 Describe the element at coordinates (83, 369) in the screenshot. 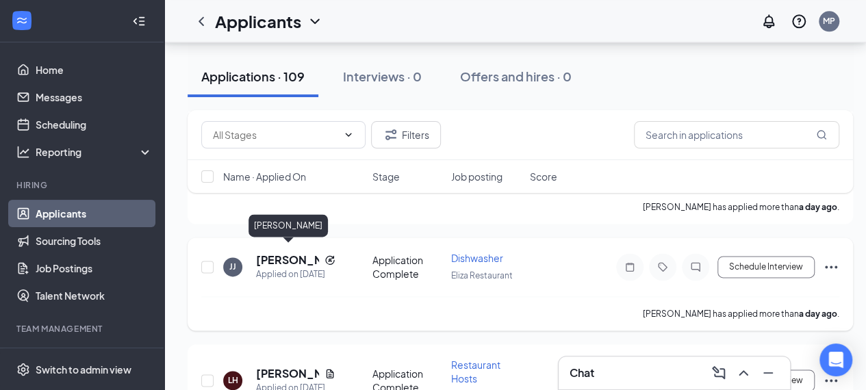

I see `div: Switch to admin view` at that location.